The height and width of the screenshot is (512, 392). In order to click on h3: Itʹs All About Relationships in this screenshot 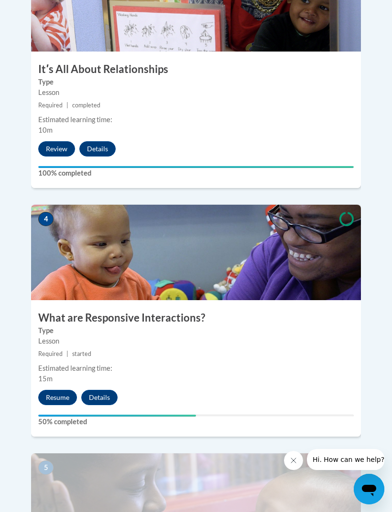, I will do `click(196, 69)`.